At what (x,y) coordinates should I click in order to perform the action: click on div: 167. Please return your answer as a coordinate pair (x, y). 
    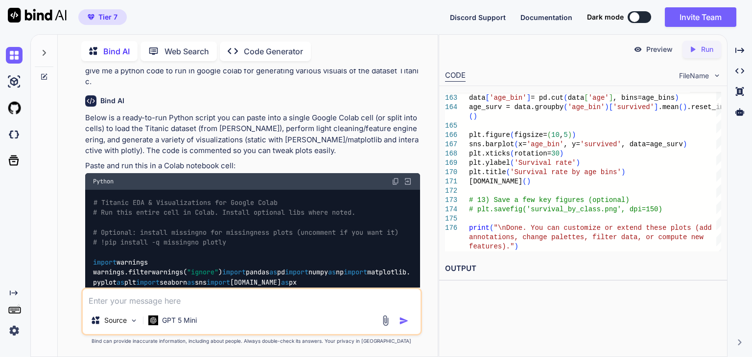
    Looking at the image, I should click on (450, 144).